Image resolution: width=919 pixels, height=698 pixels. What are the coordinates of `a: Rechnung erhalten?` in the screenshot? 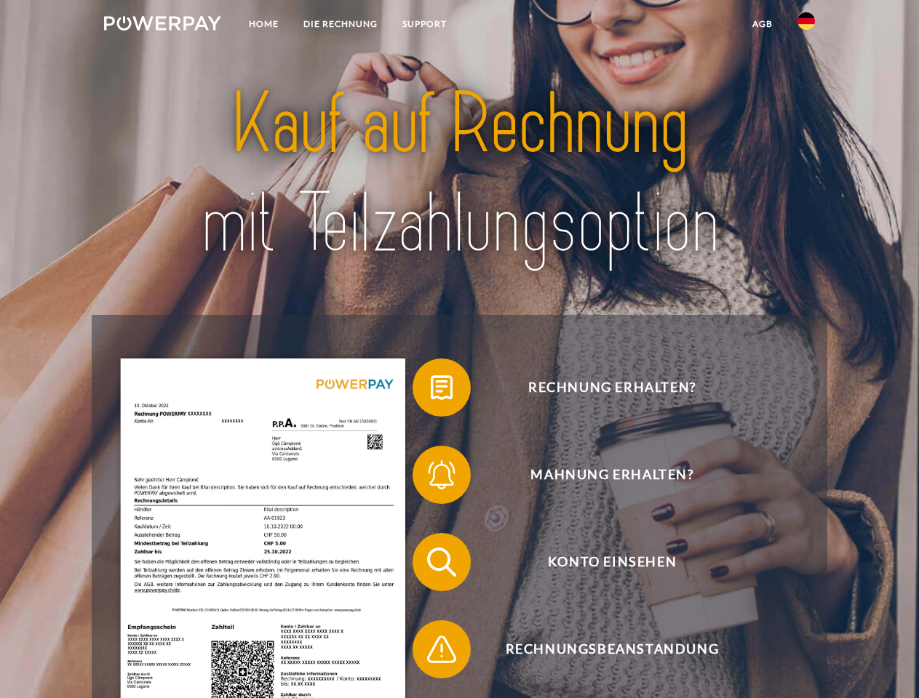 It's located at (602, 388).